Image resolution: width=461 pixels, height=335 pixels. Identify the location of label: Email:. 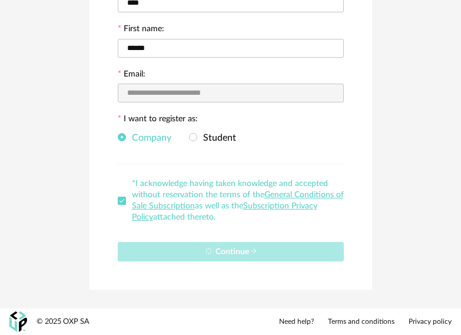
(131, 75).